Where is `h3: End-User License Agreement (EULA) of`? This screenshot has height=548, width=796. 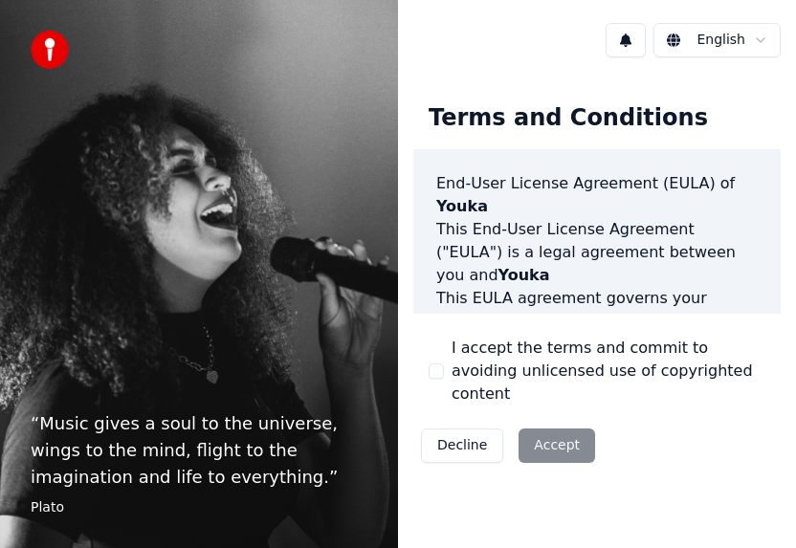
h3: End-User License Agreement (EULA) of is located at coordinates (597, 195).